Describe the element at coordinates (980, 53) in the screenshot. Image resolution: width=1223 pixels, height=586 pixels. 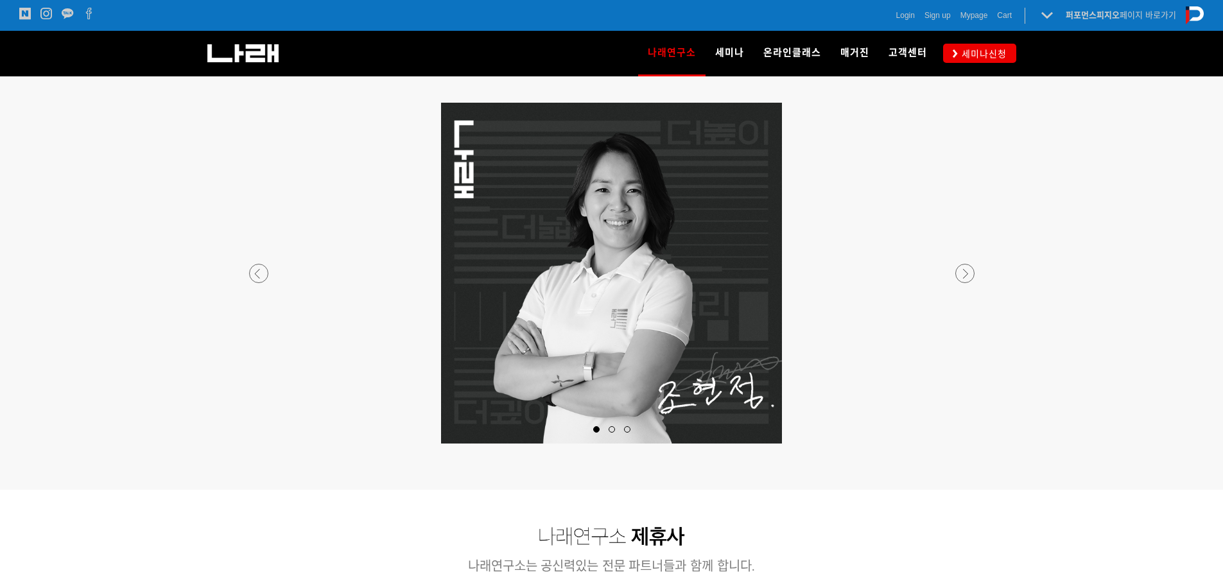
I see `a: 세미나신청` at that location.